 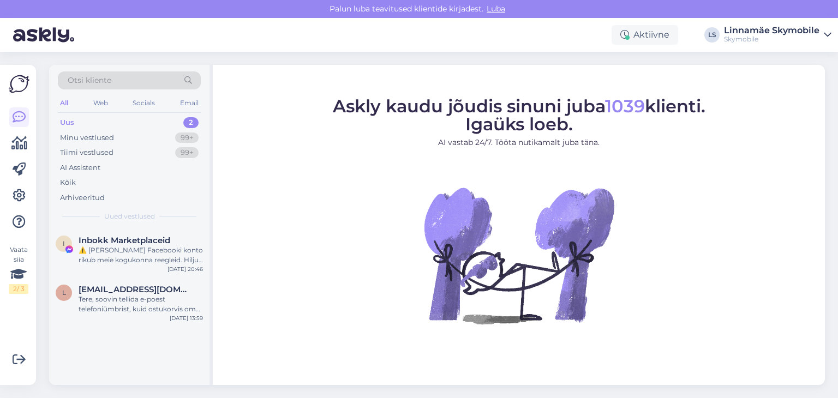 What do you see at coordinates (778, 35) in the screenshot?
I see `a: Linnamäe SkymobileSkymobile` at bounding box center [778, 35].